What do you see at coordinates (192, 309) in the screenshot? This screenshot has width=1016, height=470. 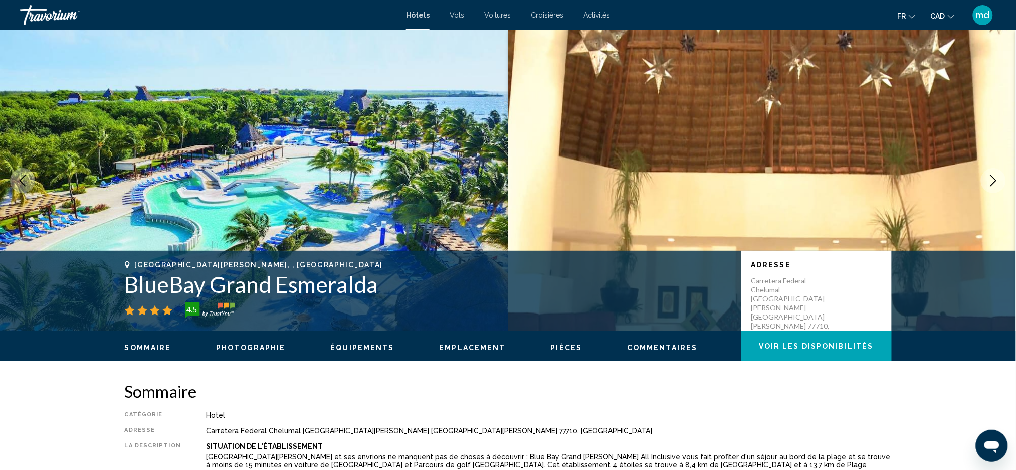 I see `div: 4.5` at bounding box center [192, 309].